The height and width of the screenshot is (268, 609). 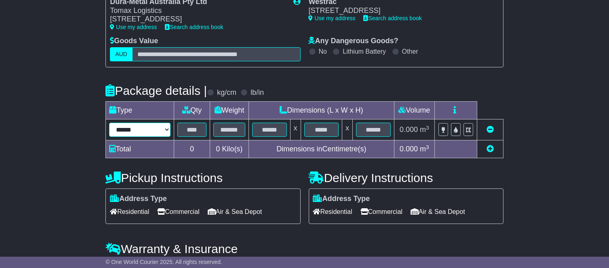 I want to click on td: 0, so click(x=192, y=149).